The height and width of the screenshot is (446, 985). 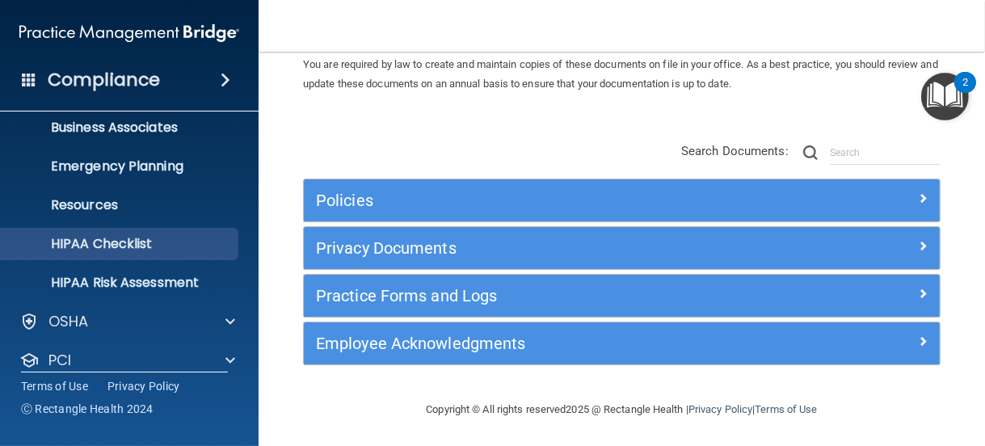 I want to click on img: ic-search.3b580494.png, so click(x=811, y=153).